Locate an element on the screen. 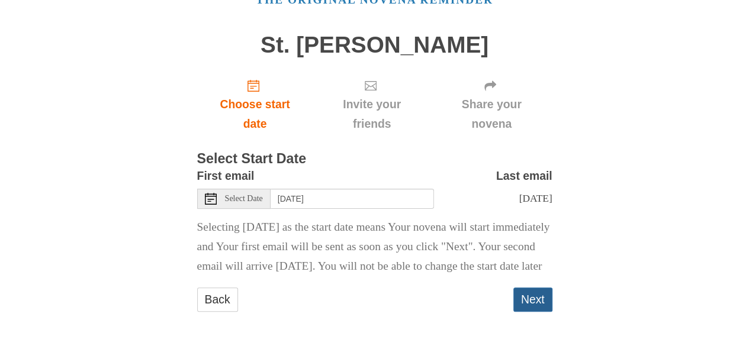  a: Back is located at coordinates (217, 300).